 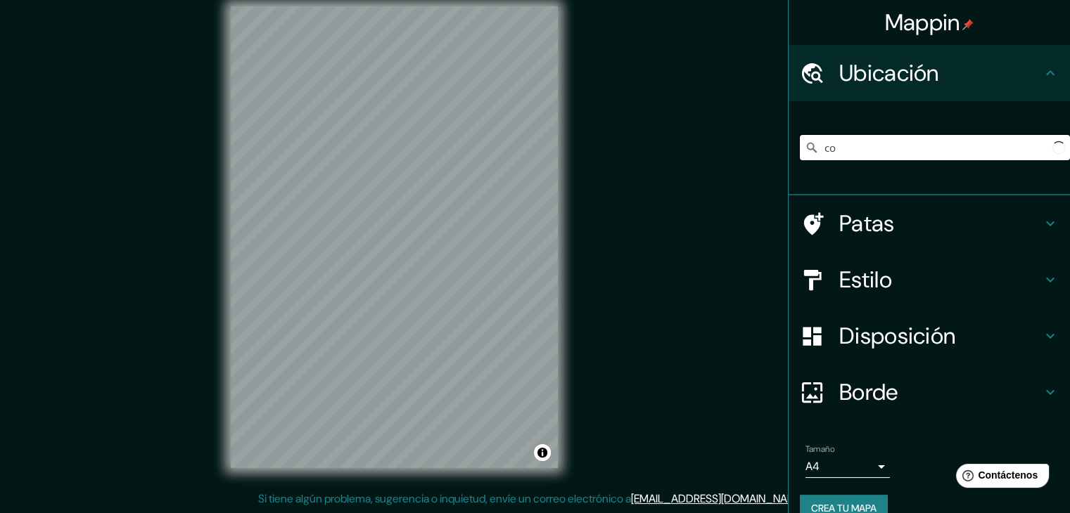 I want to click on font: Tamaño, so click(x=819, y=449).